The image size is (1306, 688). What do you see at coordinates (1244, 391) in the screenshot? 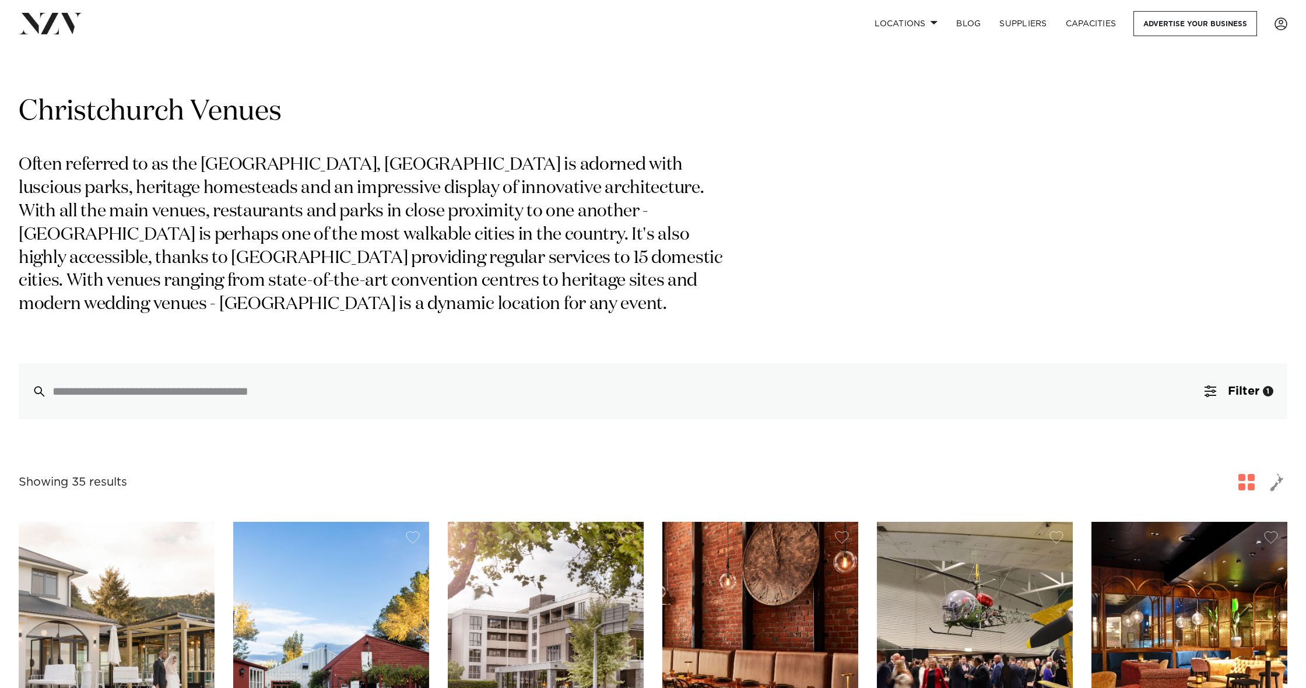
I see `span: Filter` at bounding box center [1244, 391].